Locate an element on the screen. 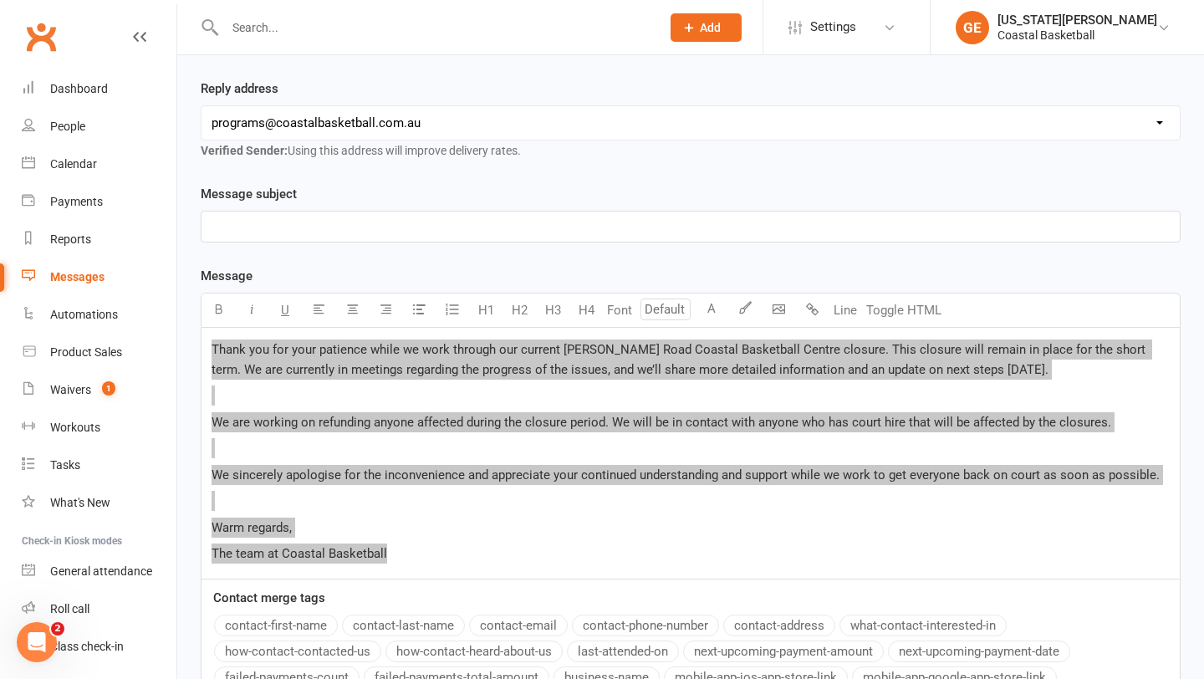  button: contact-phone-number is located at coordinates (645, 625).